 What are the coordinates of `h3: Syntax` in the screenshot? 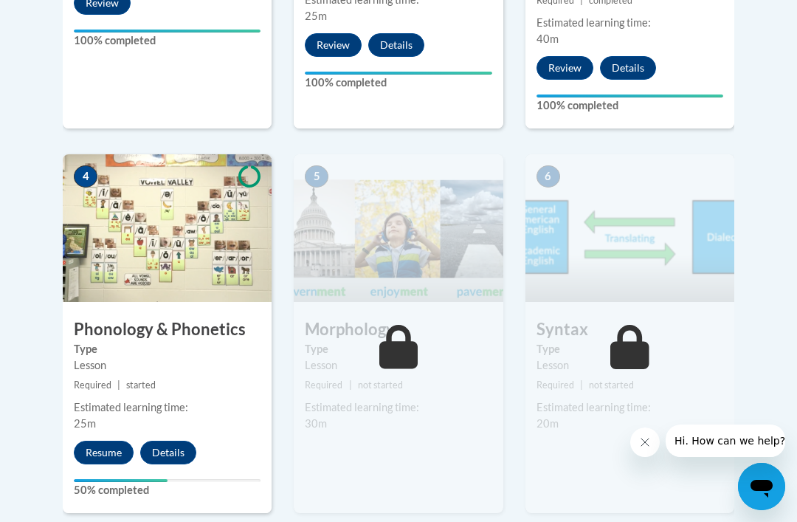 It's located at (629, 329).